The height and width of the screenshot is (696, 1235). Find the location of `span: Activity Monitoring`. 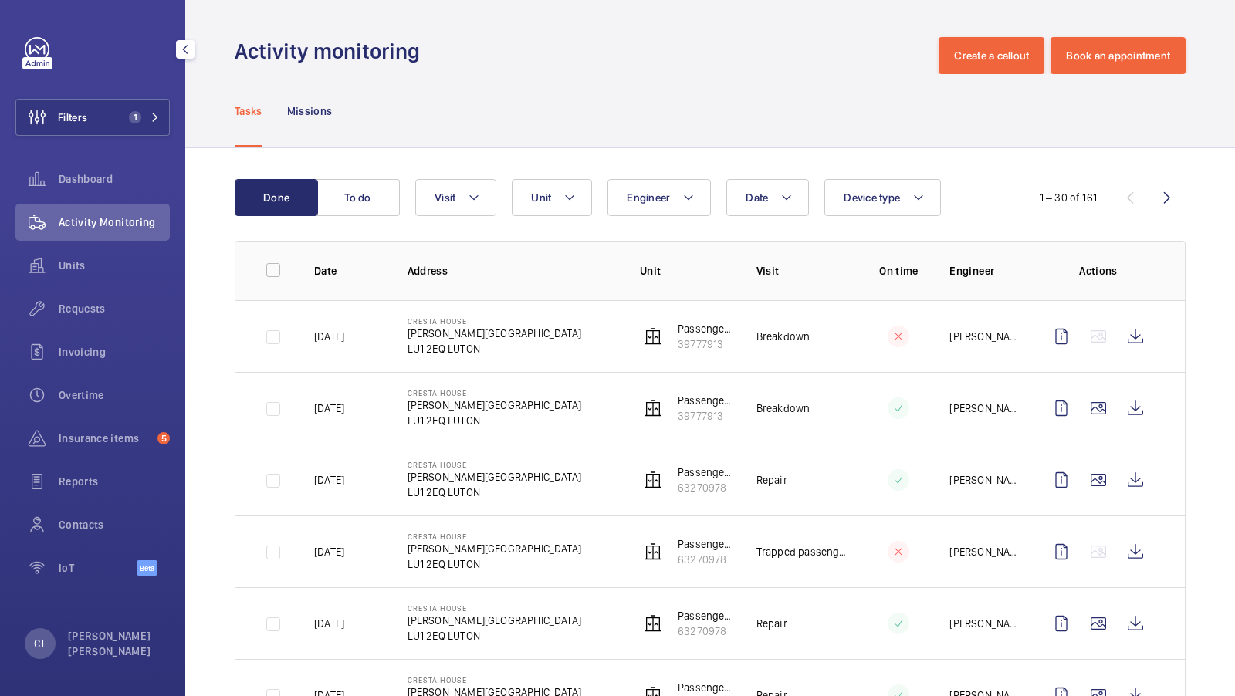

span: Activity Monitoring is located at coordinates (114, 222).